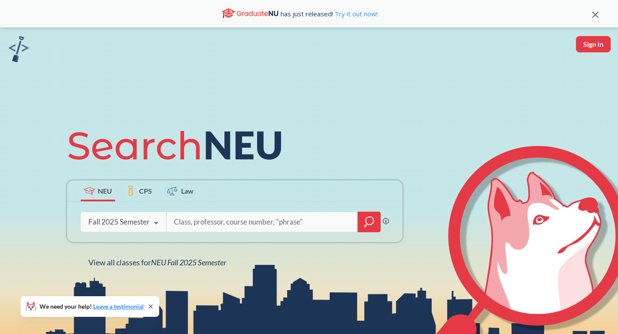 This screenshot has width=618, height=334. I want to click on input: Class, professor, course number, "phrase", so click(262, 222).